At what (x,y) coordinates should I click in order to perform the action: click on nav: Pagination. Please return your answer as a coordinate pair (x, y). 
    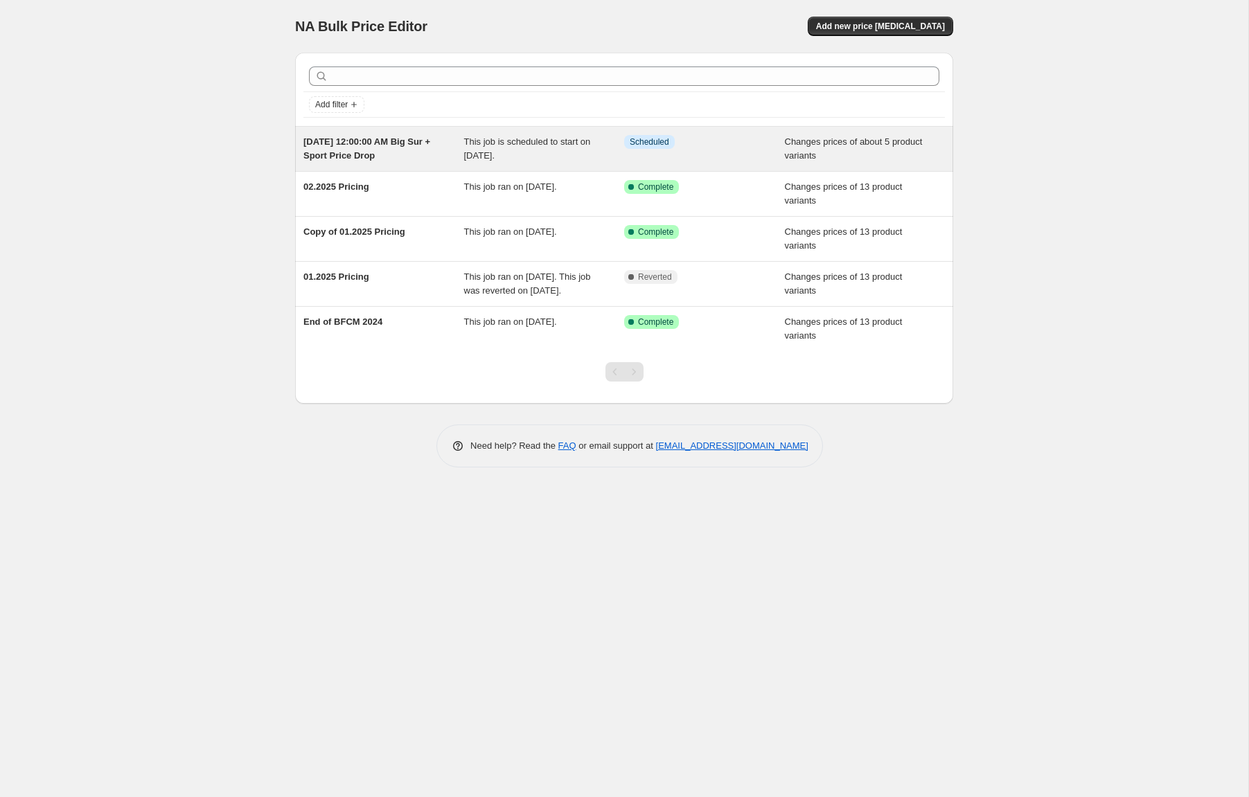
    Looking at the image, I should click on (624, 372).